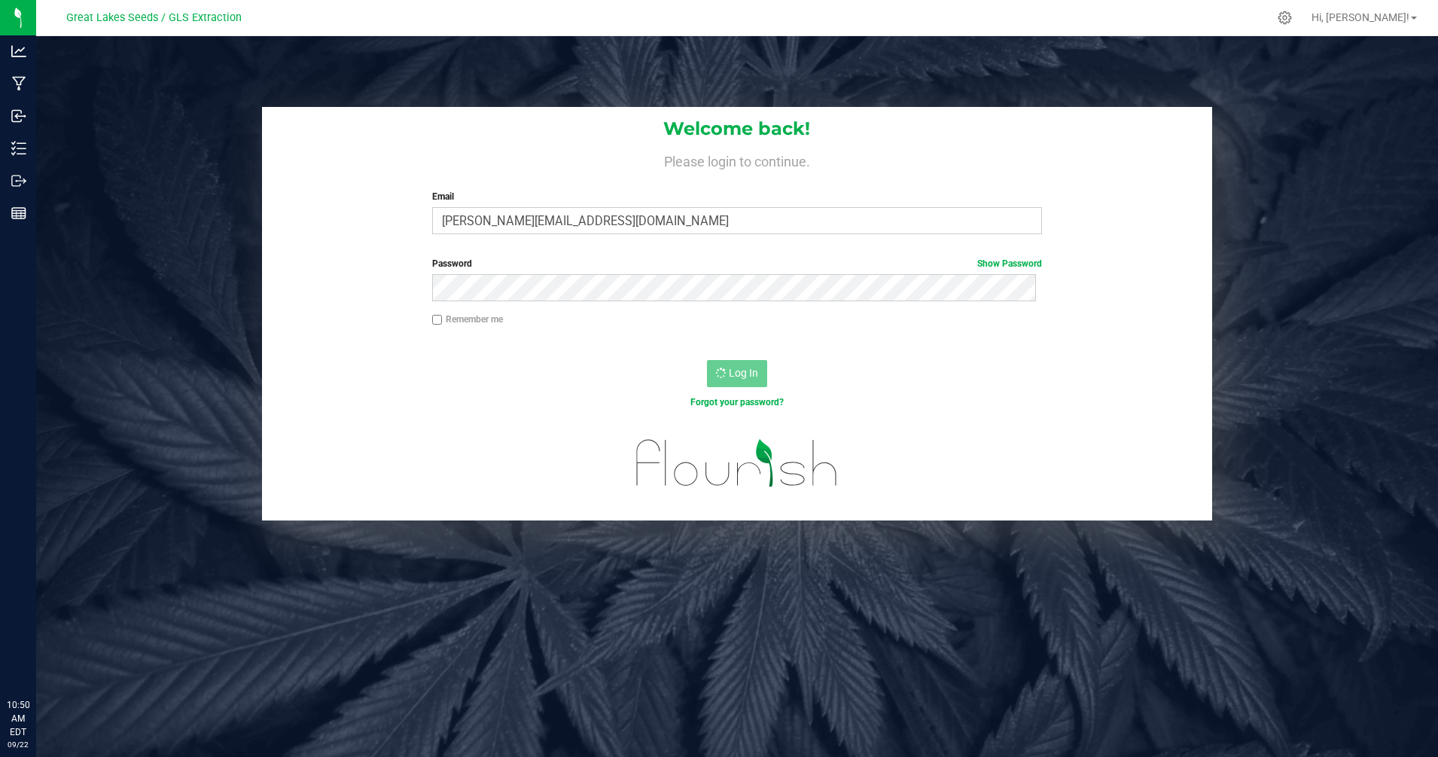  I want to click on inline-svg: Outbound, so click(19, 181).